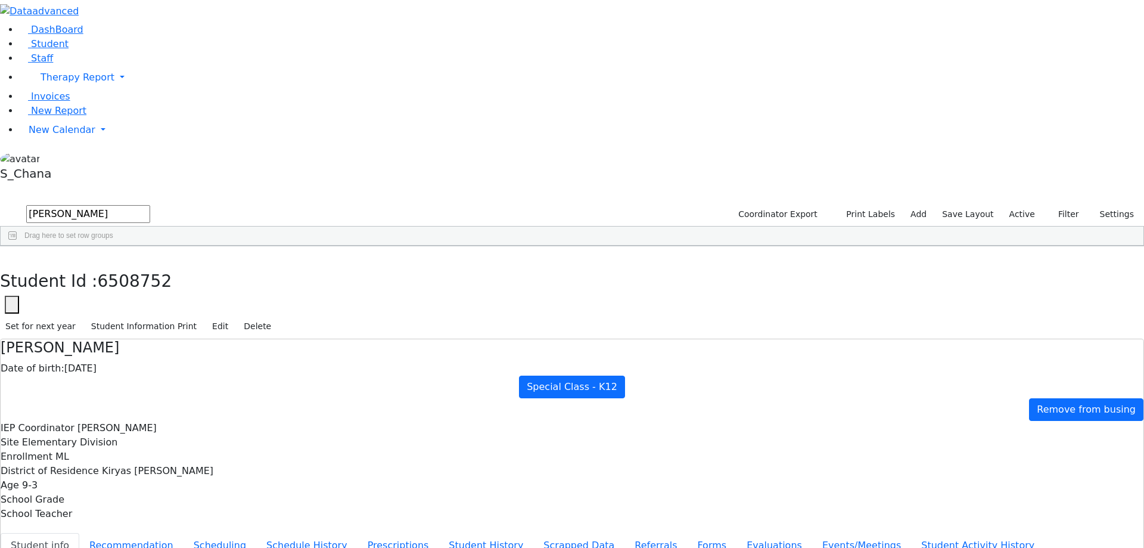 The width and height of the screenshot is (1144, 548). I want to click on a: Add, so click(918, 214).